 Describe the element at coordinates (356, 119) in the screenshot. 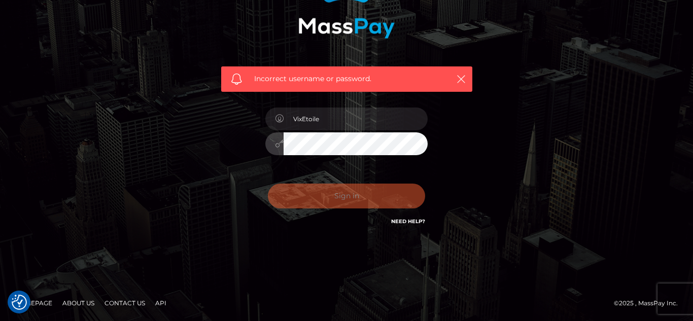

I see `input: Username...` at that location.